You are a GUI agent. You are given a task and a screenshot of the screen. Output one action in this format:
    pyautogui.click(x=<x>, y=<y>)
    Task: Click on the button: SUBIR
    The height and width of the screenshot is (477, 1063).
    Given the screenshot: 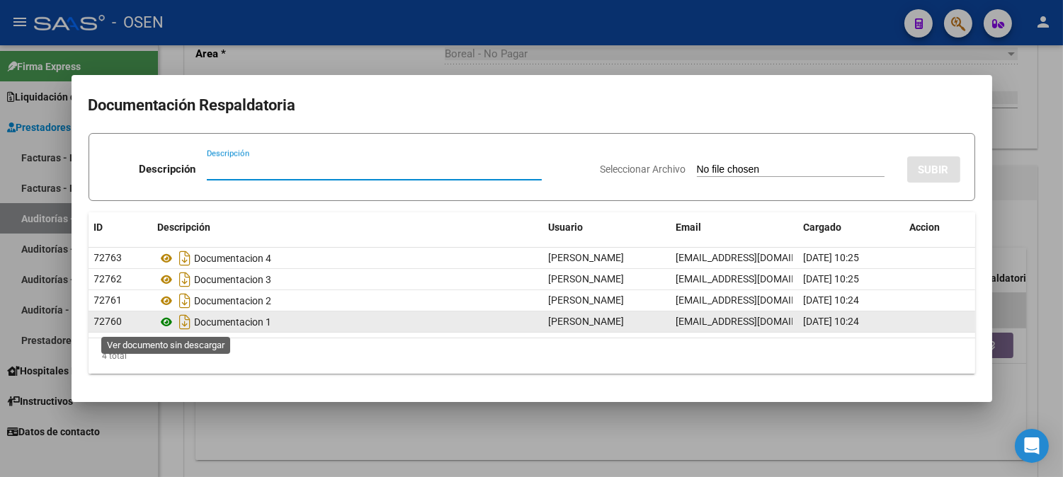 What is the action you would take?
    pyautogui.click(x=933, y=169)
    